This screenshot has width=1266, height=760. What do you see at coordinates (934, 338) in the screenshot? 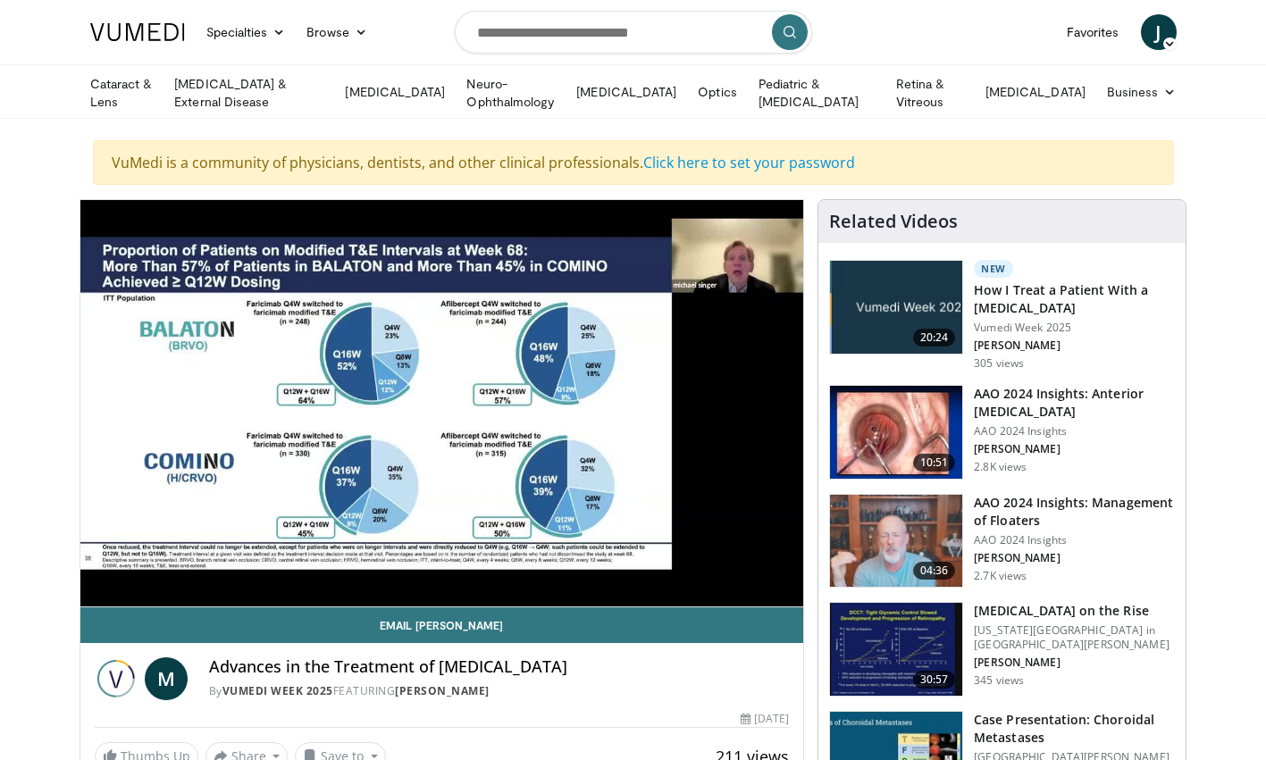
I see `span: 20:24` at bounding box center [934, 338].